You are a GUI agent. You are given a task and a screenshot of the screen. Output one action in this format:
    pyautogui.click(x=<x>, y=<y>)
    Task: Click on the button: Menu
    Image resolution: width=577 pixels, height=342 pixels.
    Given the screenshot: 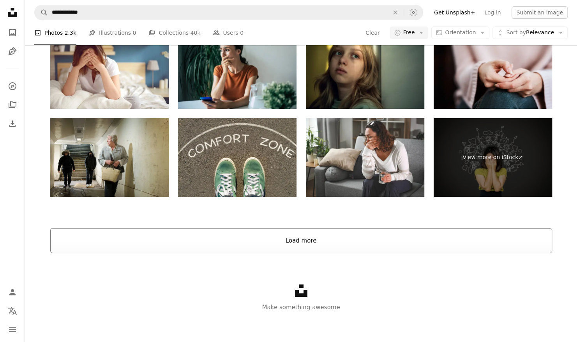 What is the action you would take?
    pyautogui.click(x=12, y=329)
    